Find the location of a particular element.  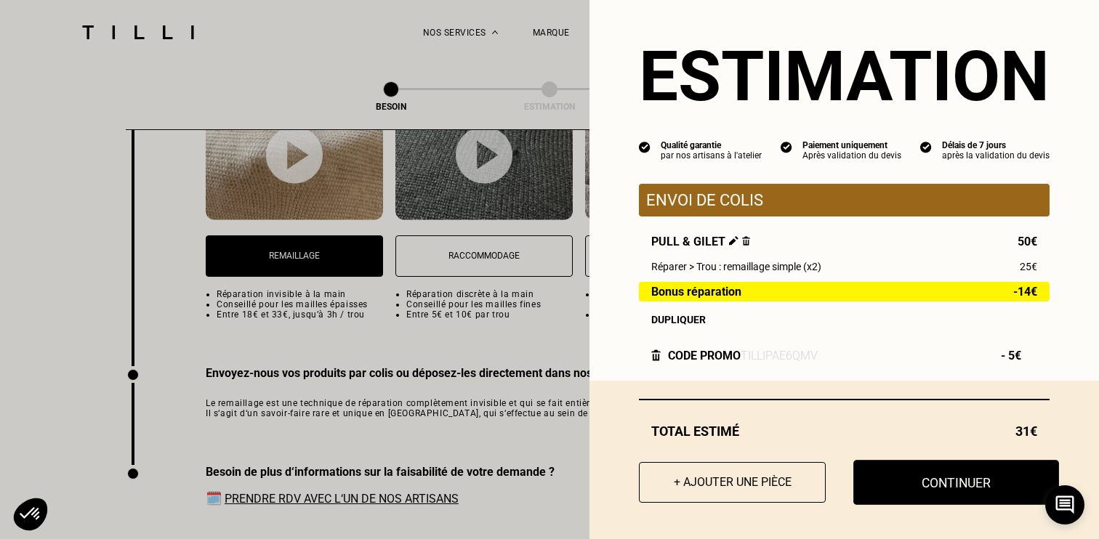

div: Dupliquer is located at coordinates (844, 320).